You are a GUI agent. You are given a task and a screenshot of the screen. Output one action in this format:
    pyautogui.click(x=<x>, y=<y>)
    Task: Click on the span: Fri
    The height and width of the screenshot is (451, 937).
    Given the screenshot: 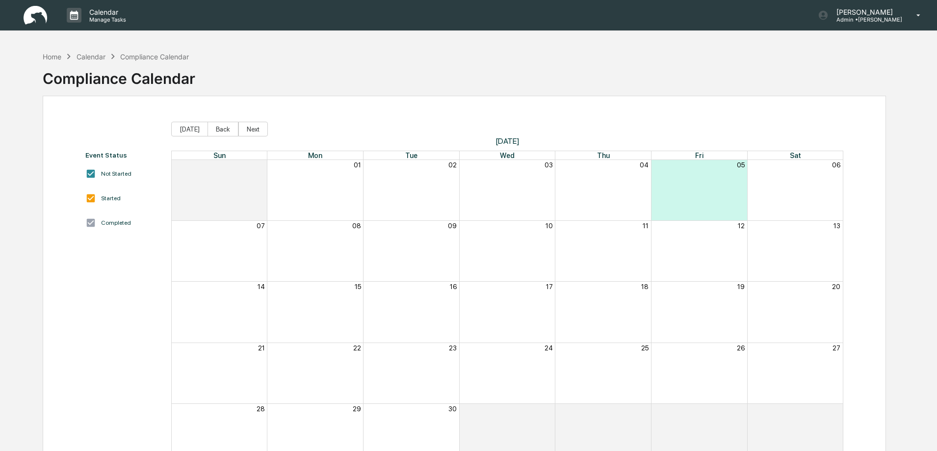 What is the action you would take?
    pyautogui.click(x=699, y=155)
    